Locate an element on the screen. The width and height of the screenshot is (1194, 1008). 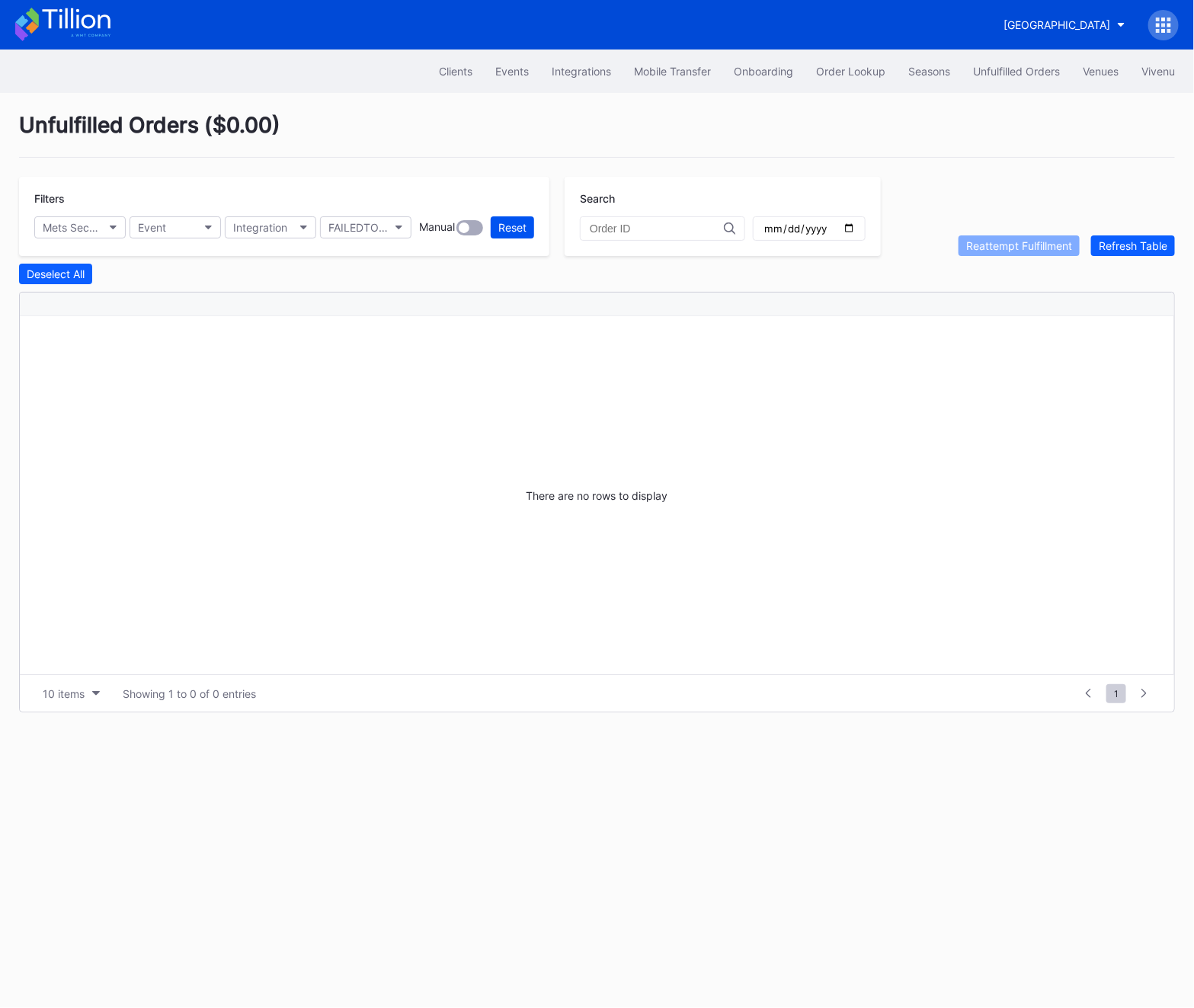
div: 10 items is located at coordinates (63, 693).